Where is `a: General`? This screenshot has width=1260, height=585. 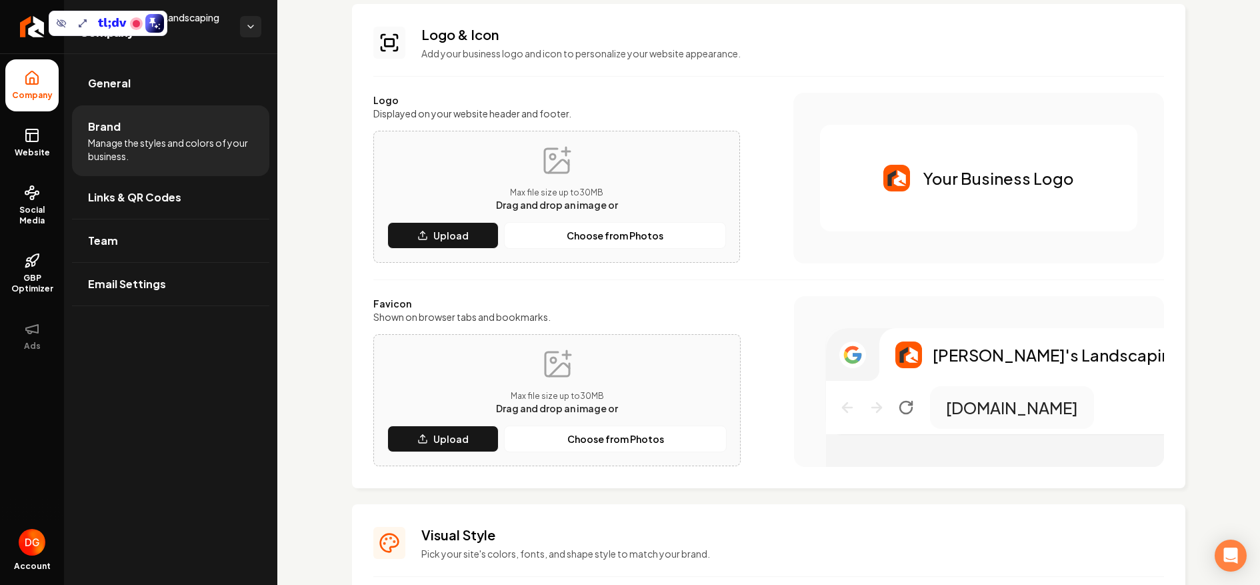
a: General is located at coordinates (171, 83).